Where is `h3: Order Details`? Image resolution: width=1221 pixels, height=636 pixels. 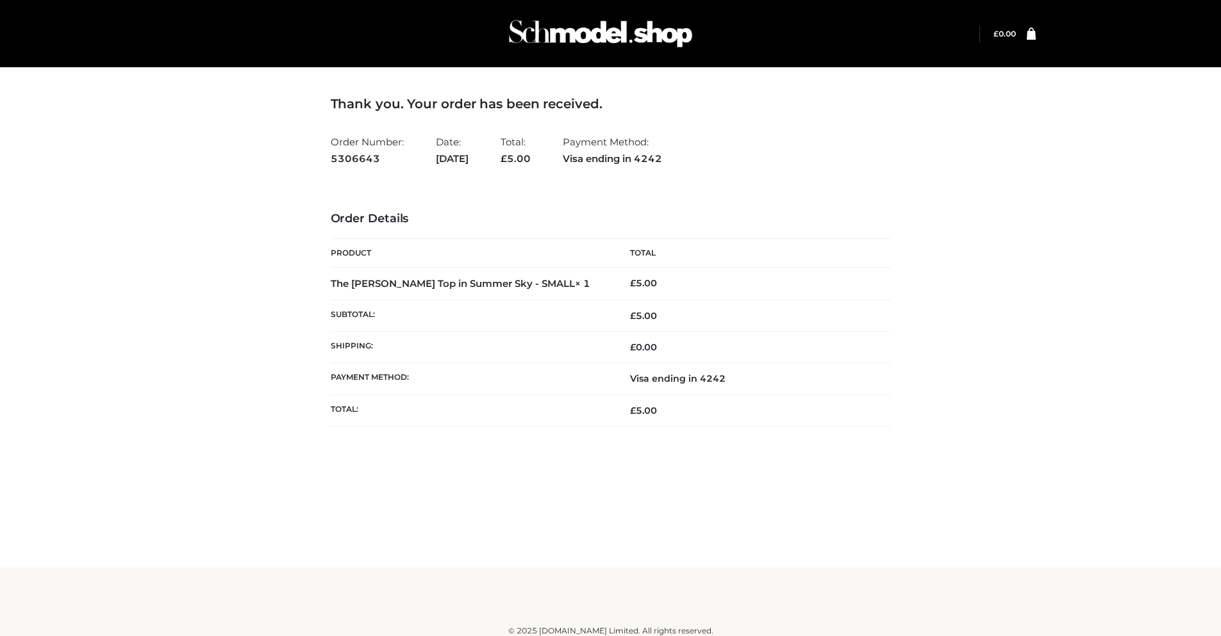
h3: Order Details is located at coordinates (611, 219).